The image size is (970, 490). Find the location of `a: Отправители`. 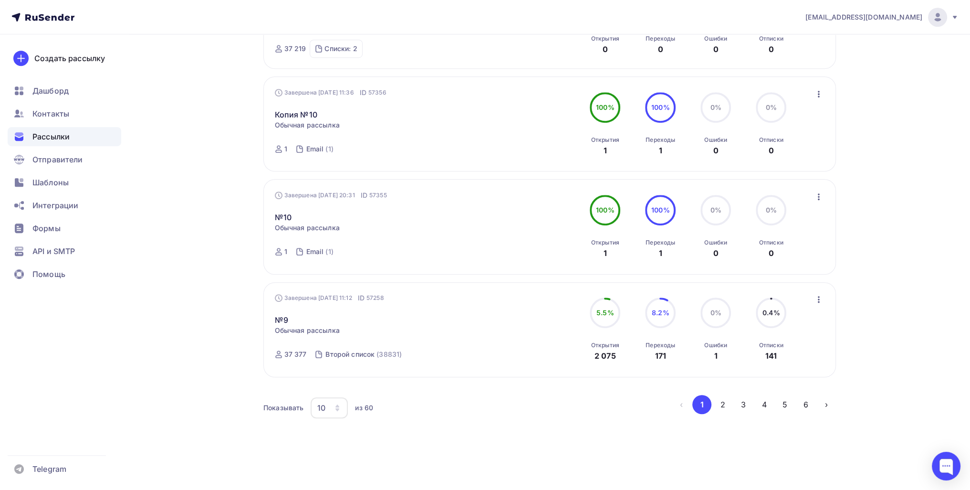

a: Отправители is located at coordinates (64, 159).